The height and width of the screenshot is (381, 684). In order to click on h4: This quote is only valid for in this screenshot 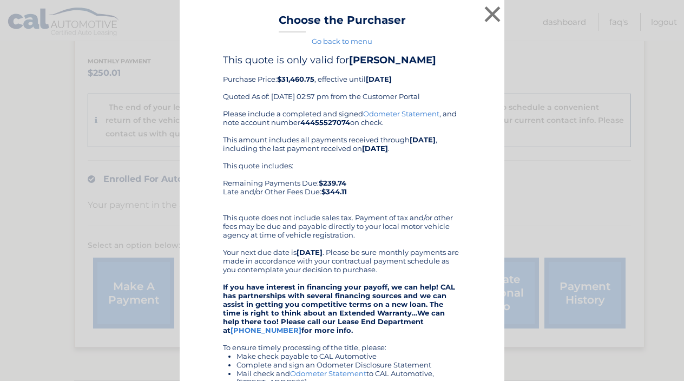, I will do `click(342, 60)`.